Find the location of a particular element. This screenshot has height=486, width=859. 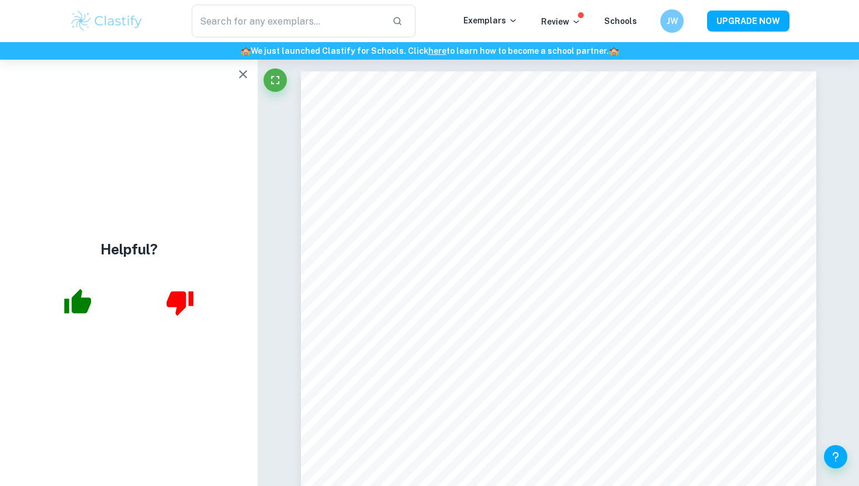

a: Schools is located at coordinates (621, 21).